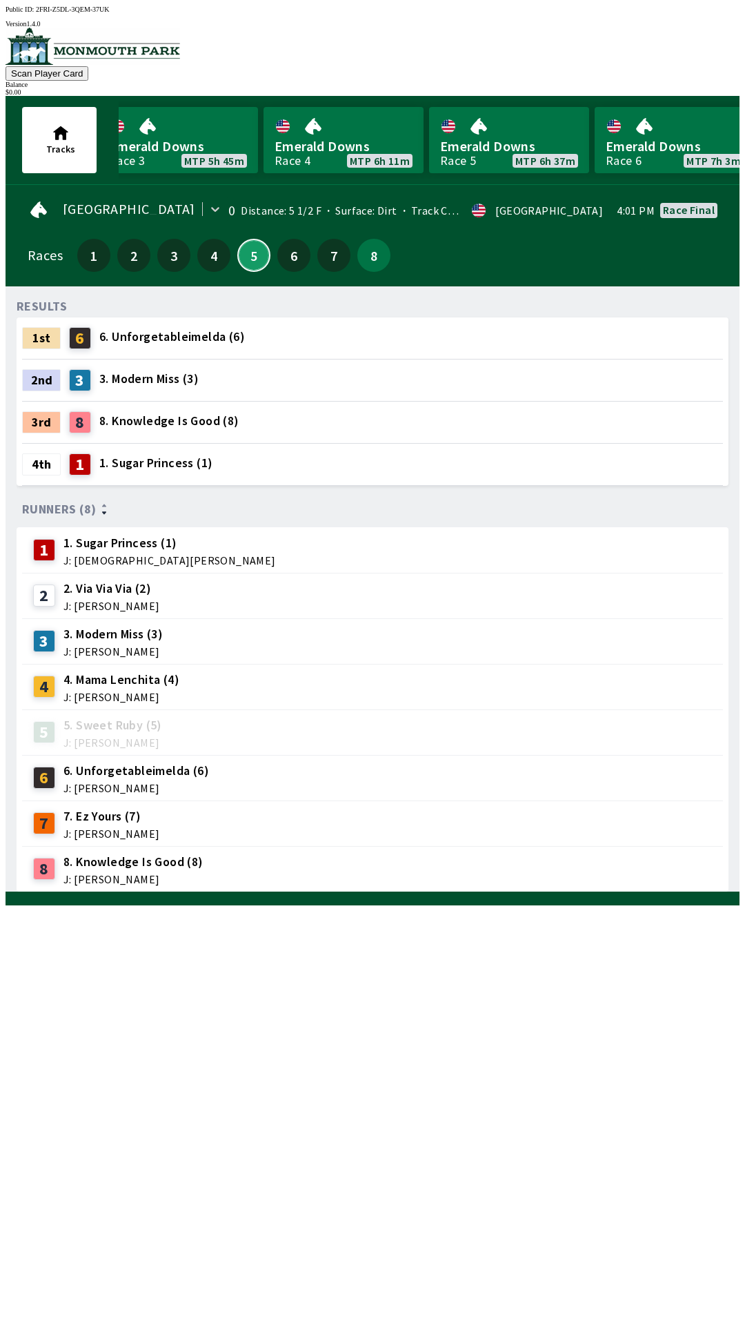  I want to click on span: MTP 5h 45m, so click(214, 161).